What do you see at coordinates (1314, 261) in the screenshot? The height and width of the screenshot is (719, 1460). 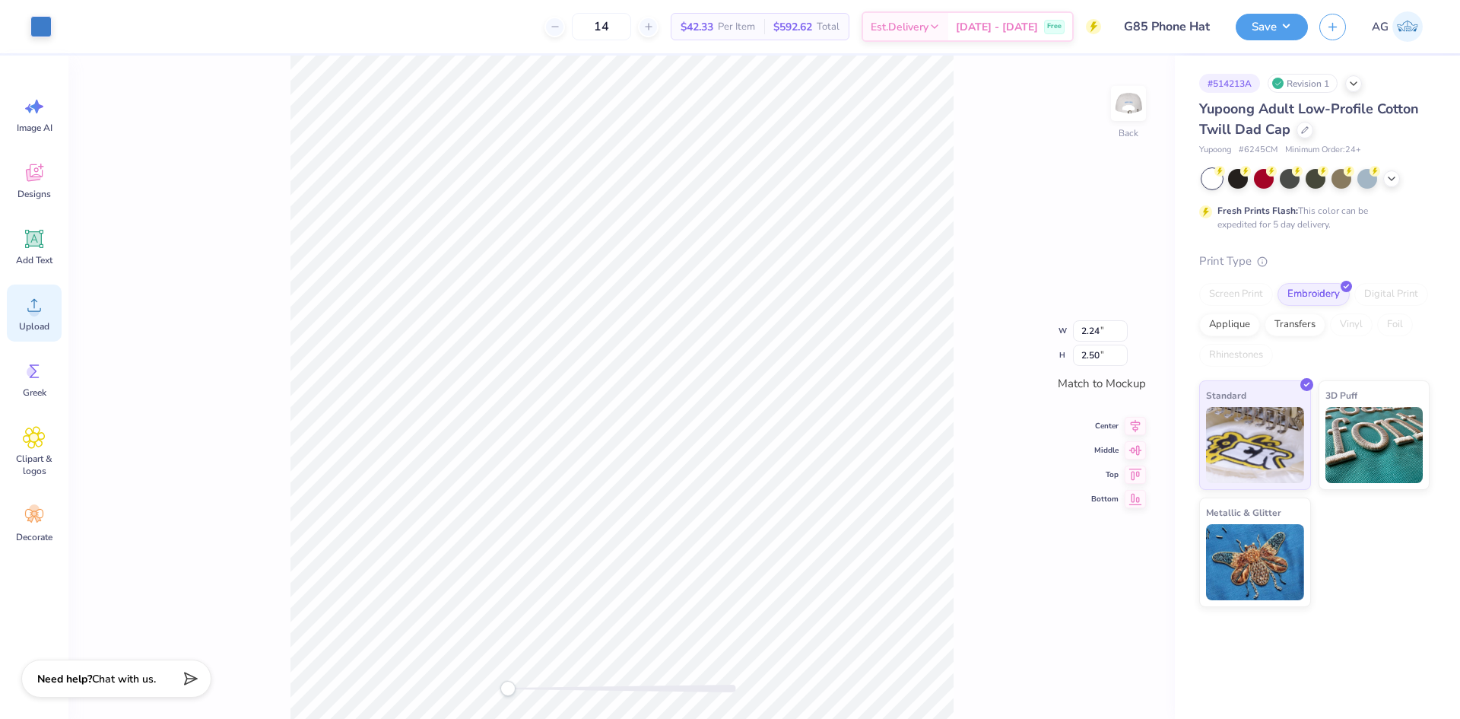 I see `div: Print Type` at bounding box center [1314, 261].